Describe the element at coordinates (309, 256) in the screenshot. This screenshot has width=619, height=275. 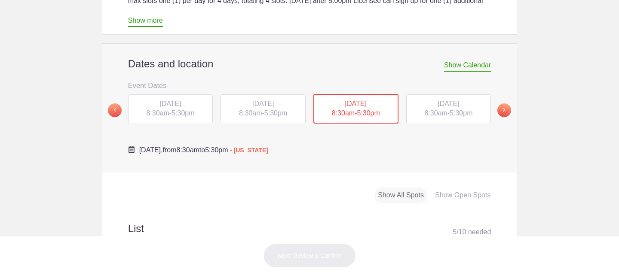
I see `button: Next: Review & Confirm` at that location.